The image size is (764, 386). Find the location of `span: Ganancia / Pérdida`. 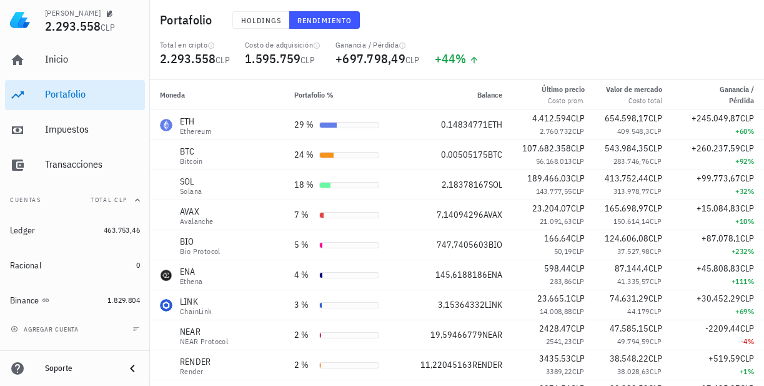

span: Ganancia / Pérdida is located at coordinates (737, 95).